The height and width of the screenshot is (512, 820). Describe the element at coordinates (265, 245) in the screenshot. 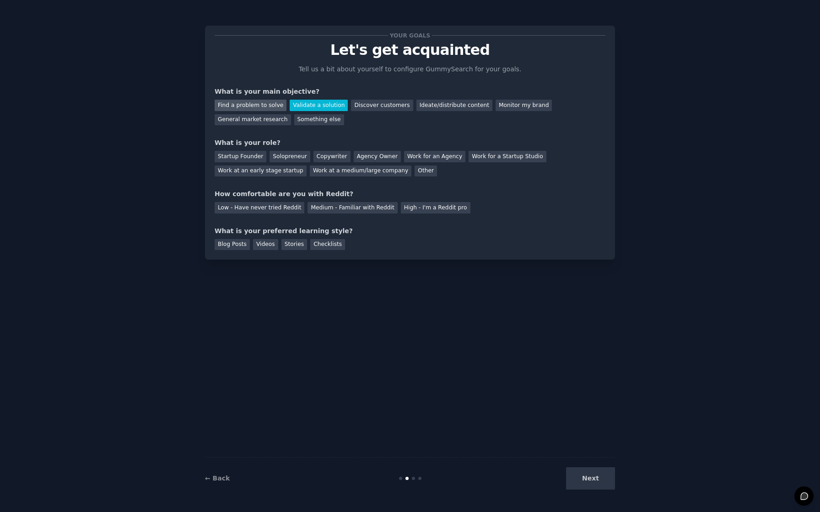

I see `div: Videos` at that location.